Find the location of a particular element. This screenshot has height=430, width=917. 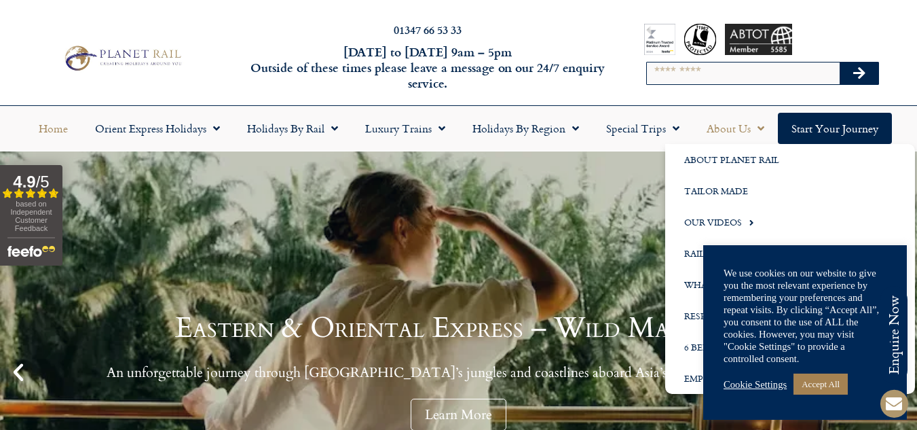

div: Previous slide is located at coordinates (18, 372).